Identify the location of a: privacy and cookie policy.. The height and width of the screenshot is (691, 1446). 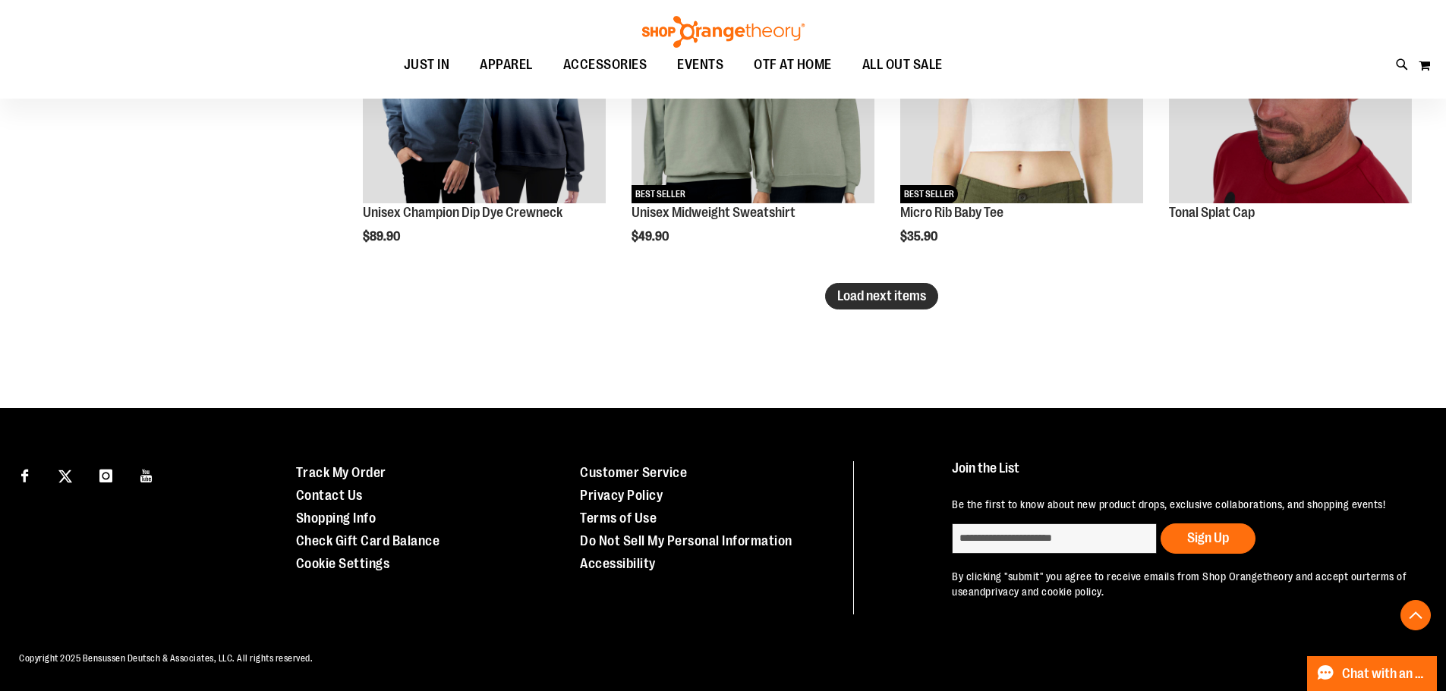
(1044, 592).